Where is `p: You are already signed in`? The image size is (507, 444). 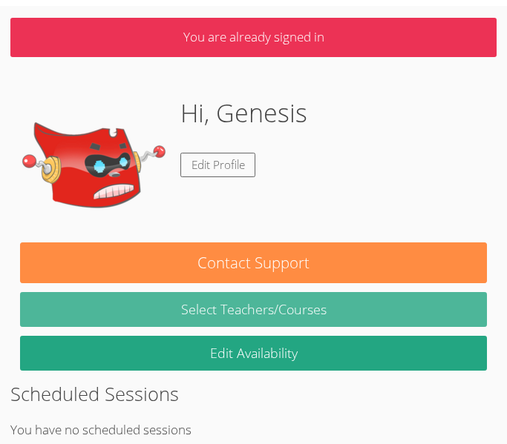
p: You are already signed in is located at coordinates (254, 37).